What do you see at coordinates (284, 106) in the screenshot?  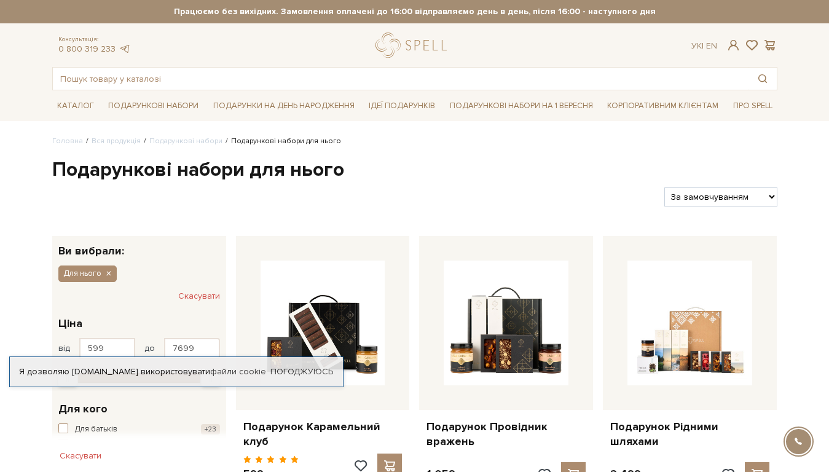 I see `a: Подарунки на День народження` at bounding box center [284, 106].